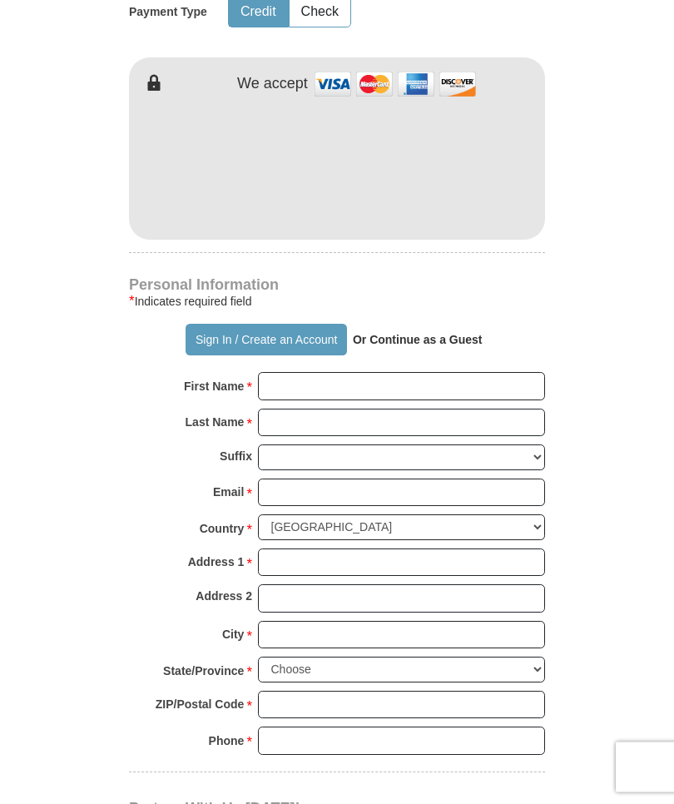 The height and width of the screenshot is (804, 674). I want to click on strong: Or Continue as a Guest, so click(418, 340).